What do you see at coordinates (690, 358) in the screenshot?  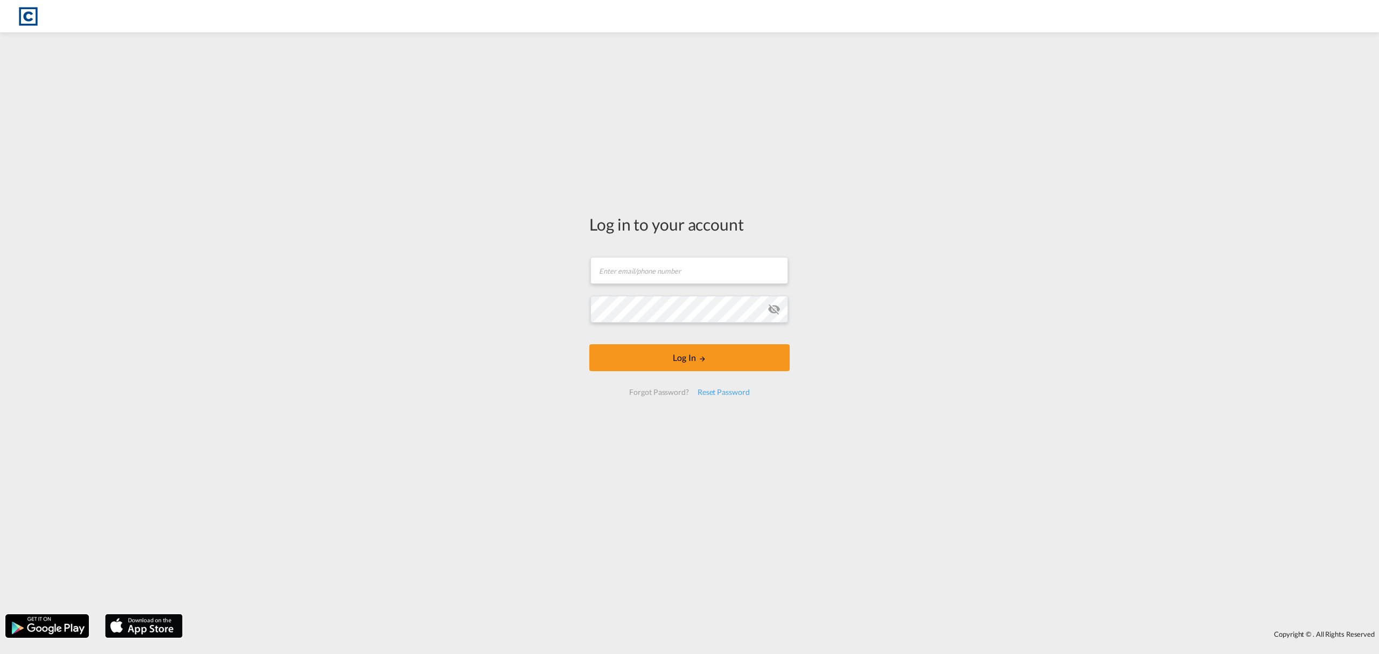 I see `button: LOGIN` at bounding box center [690, 358].